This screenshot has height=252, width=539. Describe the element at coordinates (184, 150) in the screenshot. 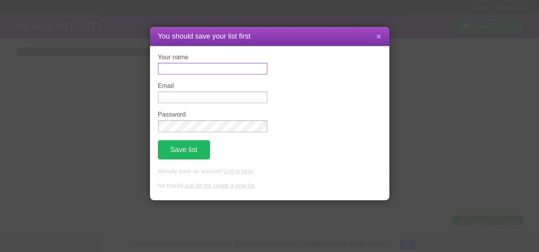

I see `button: Save list` at that location.